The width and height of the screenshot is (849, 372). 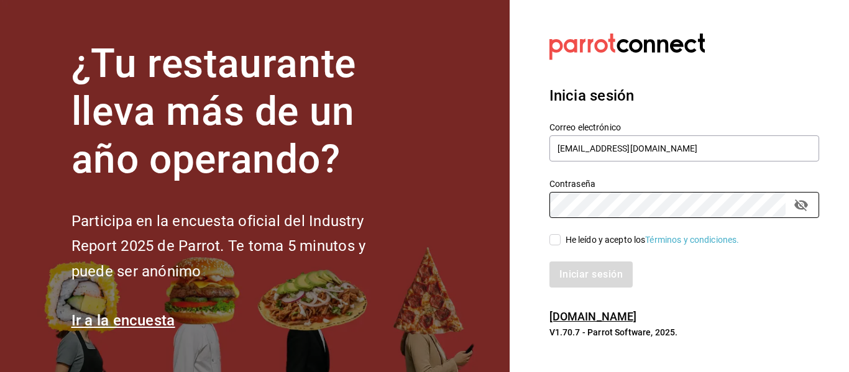 What do you see at coordinates (684, 96) in the screenshot?
I see `h3: Inicia sesión` at bounding box center [684, 96].